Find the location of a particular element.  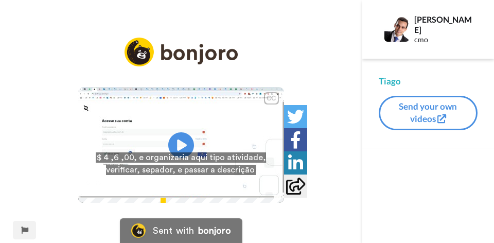

img: logo_full.png is located at coordinates (181, 52).